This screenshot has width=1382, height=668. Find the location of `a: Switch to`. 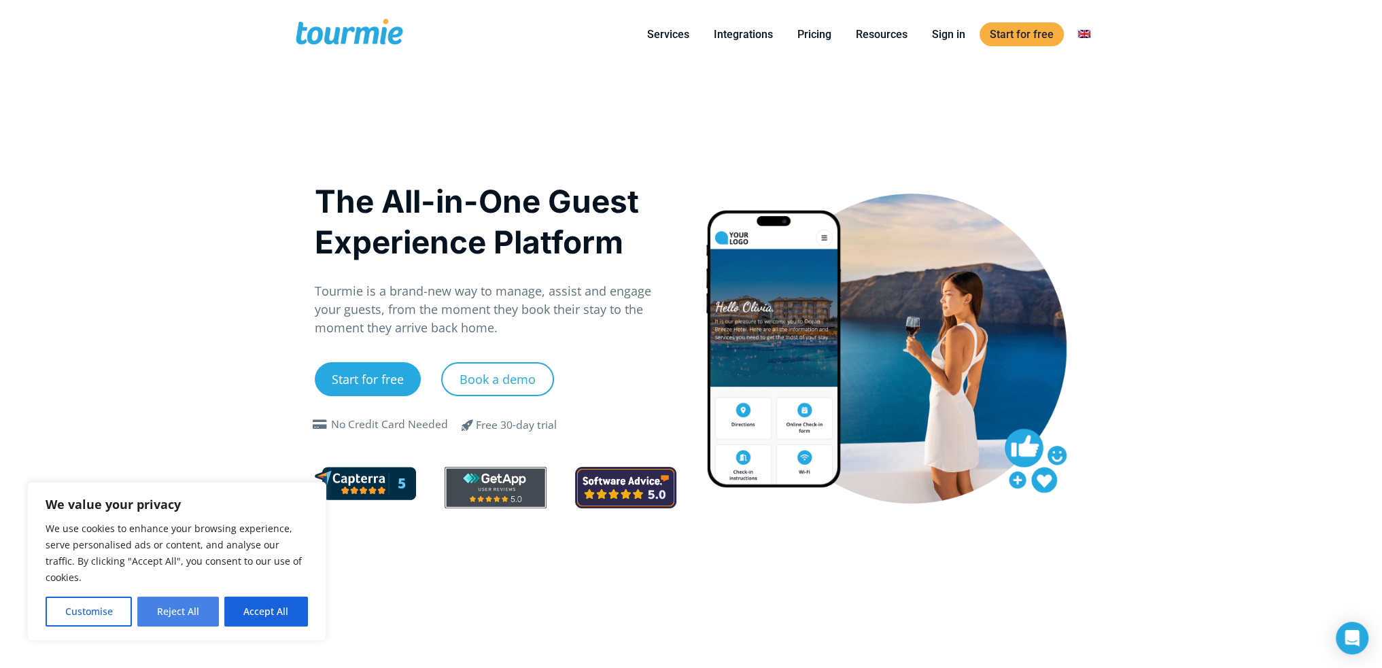

a: Switch to is located at coordinates (1084, 34).